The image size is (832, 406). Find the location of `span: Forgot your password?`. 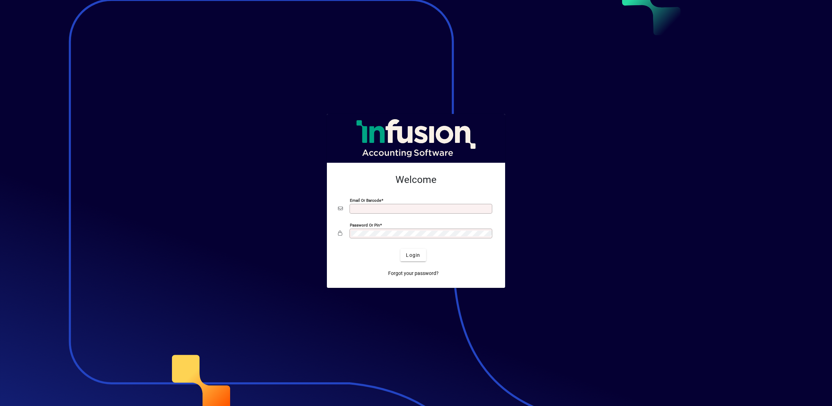

span: Forgot your password? is located at coordinates (413, 273).